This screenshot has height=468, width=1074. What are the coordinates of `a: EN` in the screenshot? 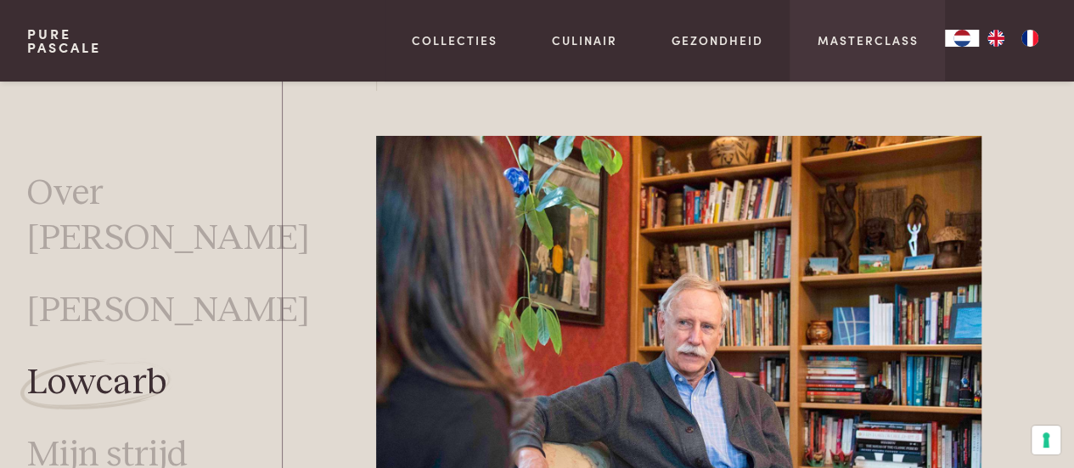 It's located at (996, 38).